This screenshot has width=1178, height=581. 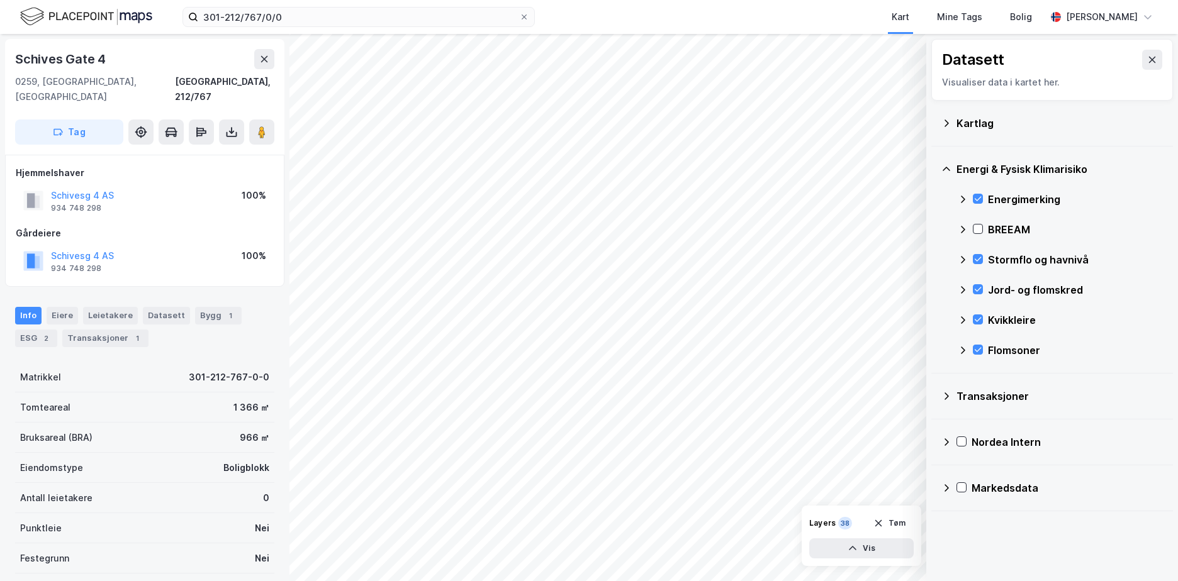 I want to click on div: BREEAM, so click(x=1075, y=230).